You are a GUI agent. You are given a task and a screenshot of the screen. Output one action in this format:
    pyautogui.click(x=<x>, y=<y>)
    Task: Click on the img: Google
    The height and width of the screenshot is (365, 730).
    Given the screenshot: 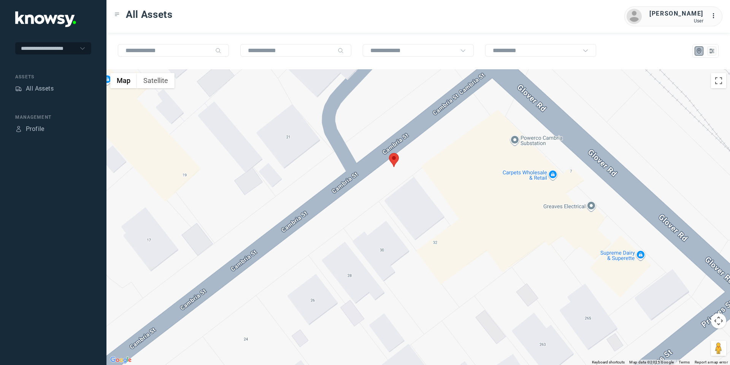 What is the action you would take?
    pyautogui.click(x=121, y=360)
    